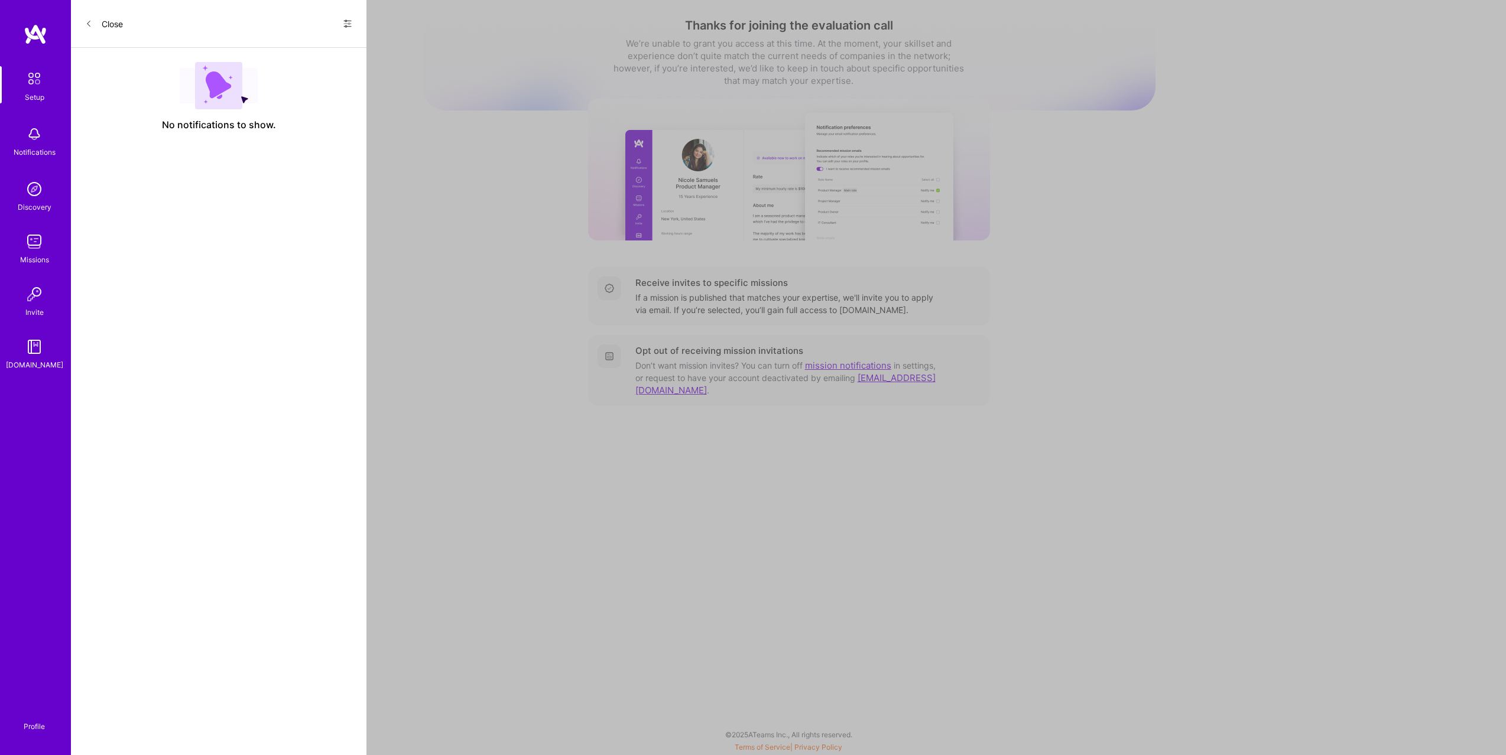 The image size is (1506, 755). Describe the element at coordinates (34, 294) in the screenshot. I see `img: Invite` at that location.